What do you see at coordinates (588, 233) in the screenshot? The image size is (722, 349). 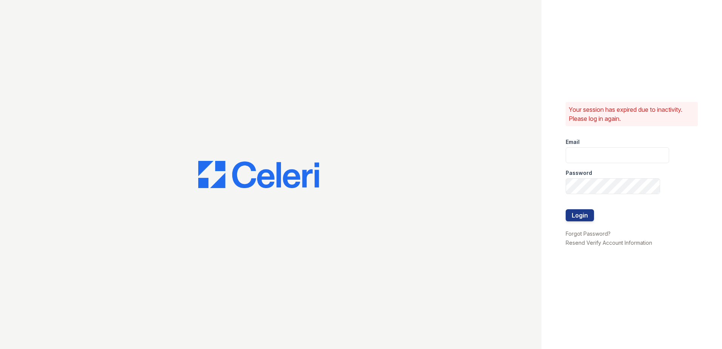 I see `a: Forgot Password?` at bounding box center [588, 233].